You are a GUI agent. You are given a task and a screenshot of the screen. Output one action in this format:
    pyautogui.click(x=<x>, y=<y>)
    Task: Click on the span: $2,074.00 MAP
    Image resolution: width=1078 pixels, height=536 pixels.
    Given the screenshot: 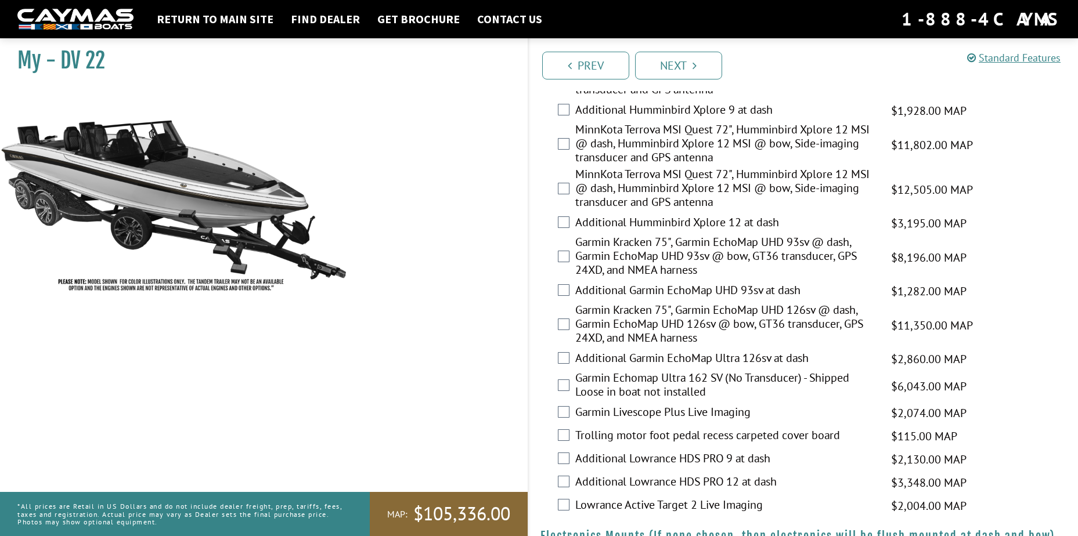 What is the action you would take?
    pyautogui.click(x=929, y=413)
    